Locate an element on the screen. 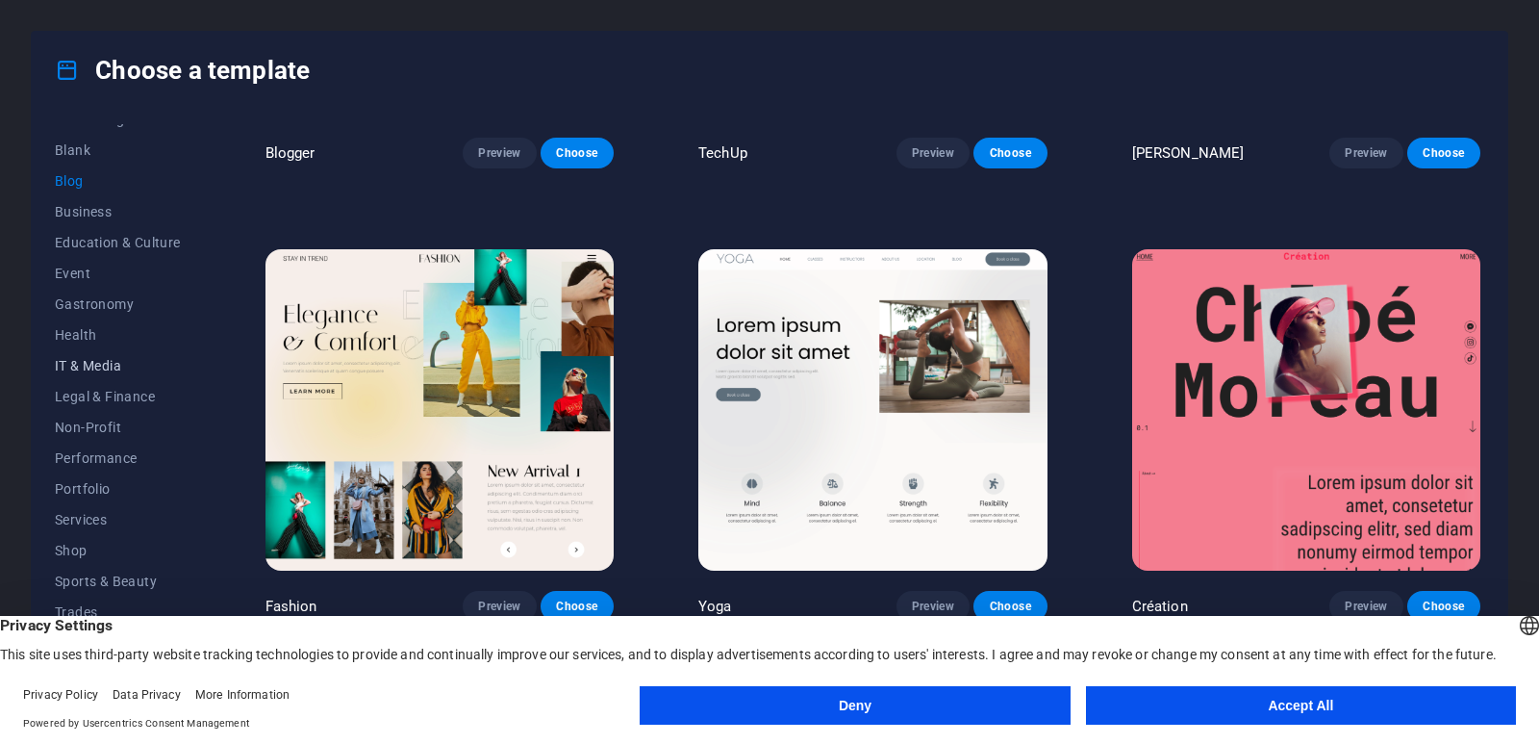 The height and width of the screenshot is (744, 1539). button: IT & Media is located at coordinates (117, 366).